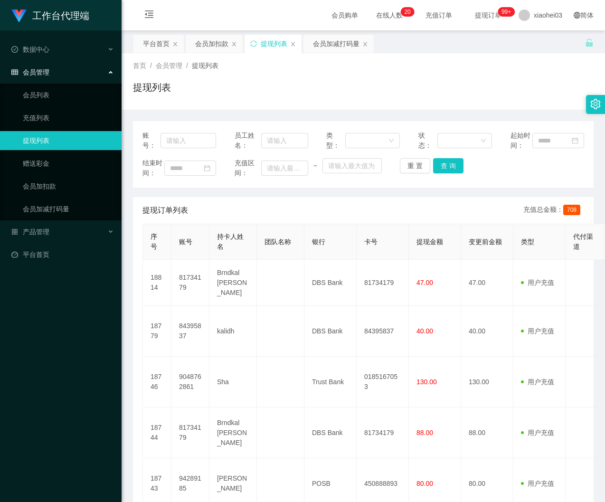 The height and width of the screenshot is (502, 605). Describe the element at coordinates (488, 15) in the screenshot. I see `span: 提现订单` at that location.